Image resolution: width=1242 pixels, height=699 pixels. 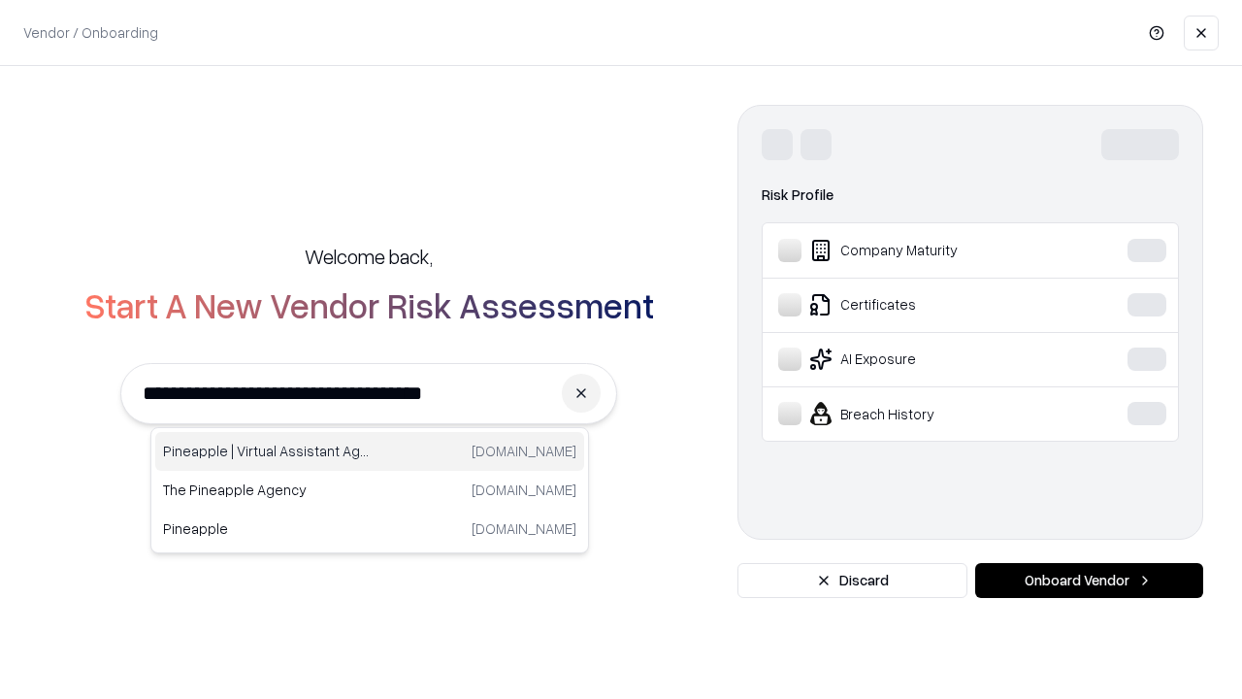 I want to click on div: Company Maturity, so click(x=923, y=250).